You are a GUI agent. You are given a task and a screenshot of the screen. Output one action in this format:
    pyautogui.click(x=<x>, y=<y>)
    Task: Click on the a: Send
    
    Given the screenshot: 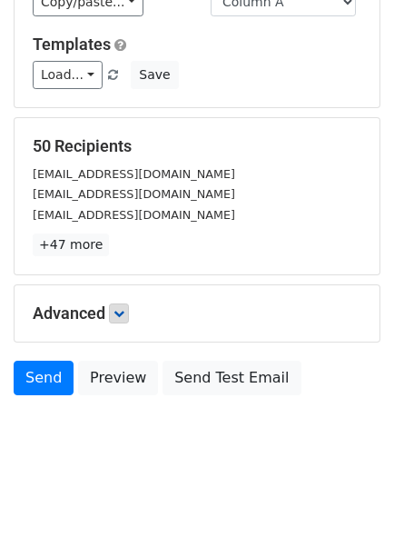 What is the action you would take?
    pyautogui.click(x=44, y=378)
    